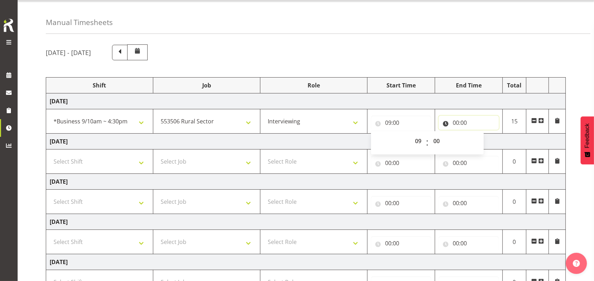 The width and height of the screenshot is (594, 281). Describe the element at coordinates (514, 121) in the screenshot. I see `td: 15` at that location.